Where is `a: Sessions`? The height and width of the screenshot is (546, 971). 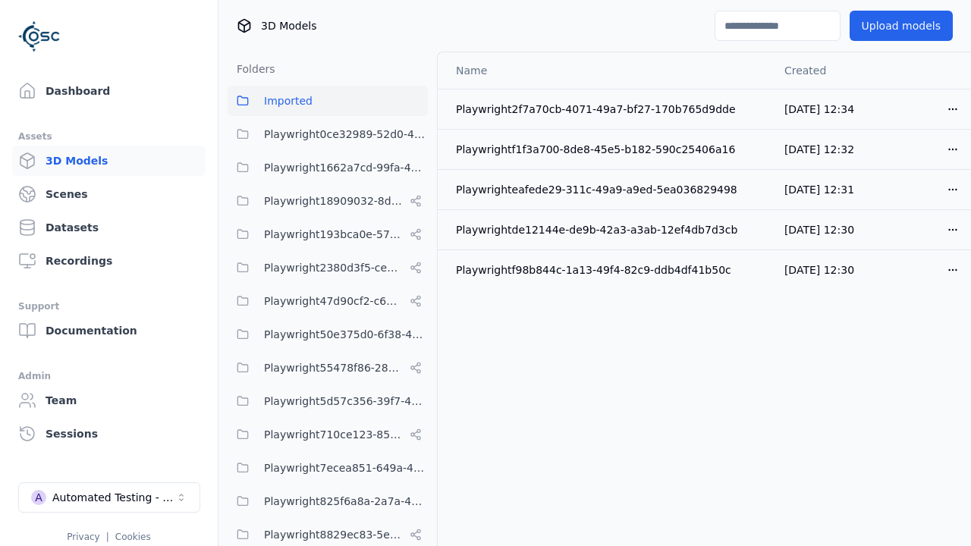
a: Sessions is located at coordinates (108, 434).